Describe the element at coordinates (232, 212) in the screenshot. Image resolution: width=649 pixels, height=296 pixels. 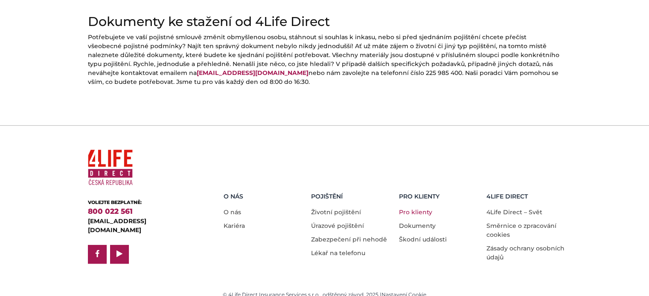
I see `a: O nás` at that location.